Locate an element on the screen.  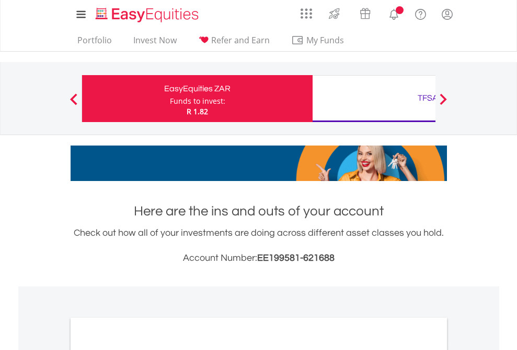
span: My Funds is located at coordinates (325, 40).